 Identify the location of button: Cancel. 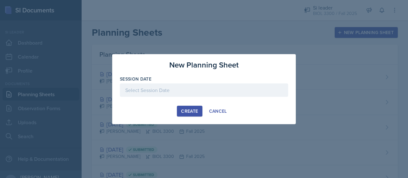
(218, 111).